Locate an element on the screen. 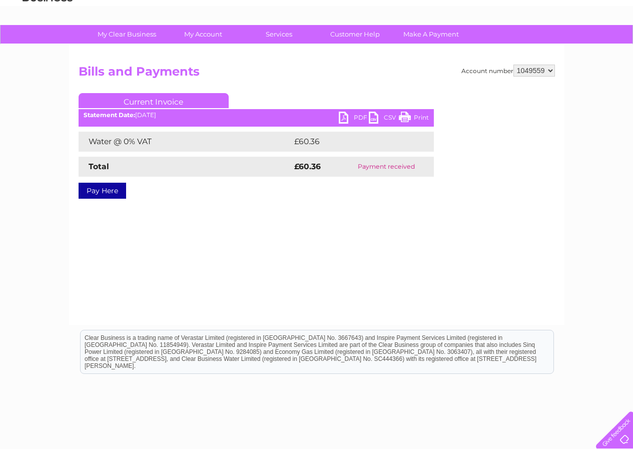 Image resolution: width=633 pixels, height=449 pixels. img: logo.png is located at coordinates (48, 41).